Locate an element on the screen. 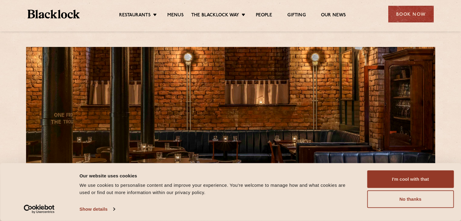  img: BL_Textured_Logo-footer-cropped.svg is located at coordinates (54, 14).